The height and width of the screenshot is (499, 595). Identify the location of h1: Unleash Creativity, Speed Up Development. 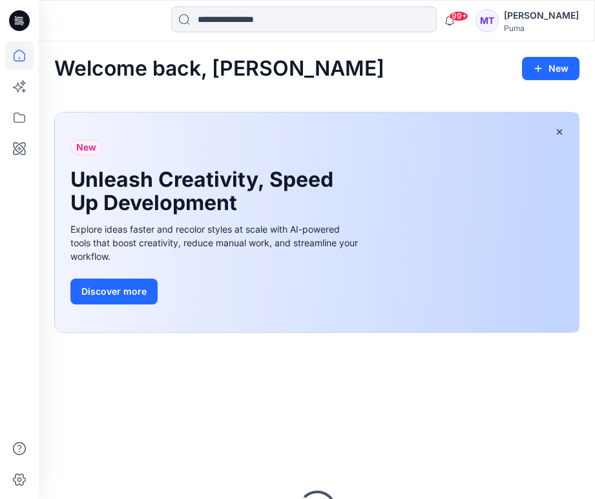
(206, 191).